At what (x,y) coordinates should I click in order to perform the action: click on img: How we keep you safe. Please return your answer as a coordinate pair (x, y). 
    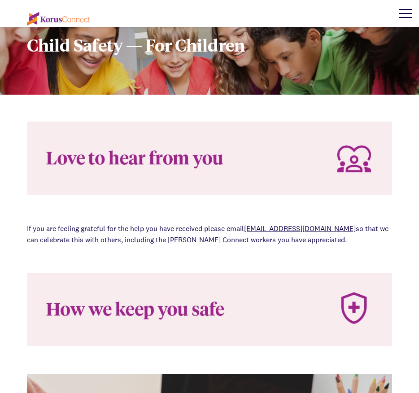
    Looking at the image, I should click on (209, 309).